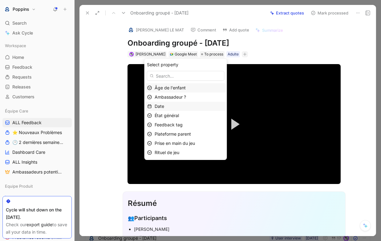  Describe the element at coordinates (173, 134) in the screenshot. I see `span: Plateforme parent` at that location.